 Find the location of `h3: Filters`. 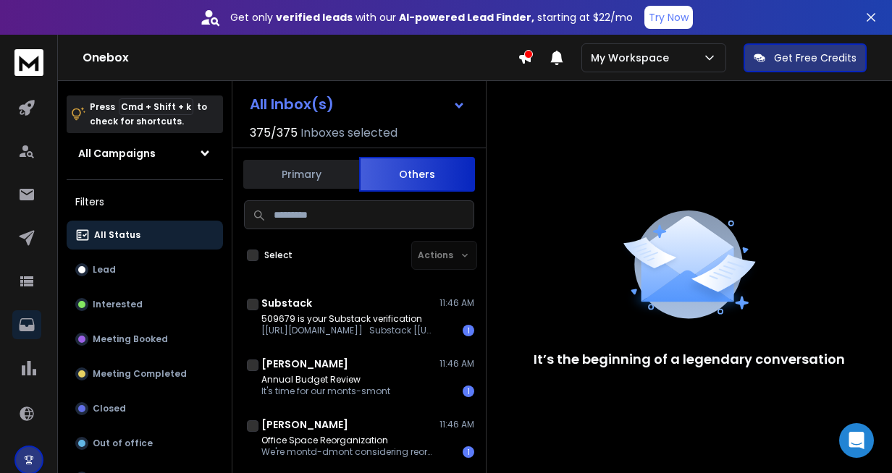

h3: Filters is located at coordinates (145, 202).